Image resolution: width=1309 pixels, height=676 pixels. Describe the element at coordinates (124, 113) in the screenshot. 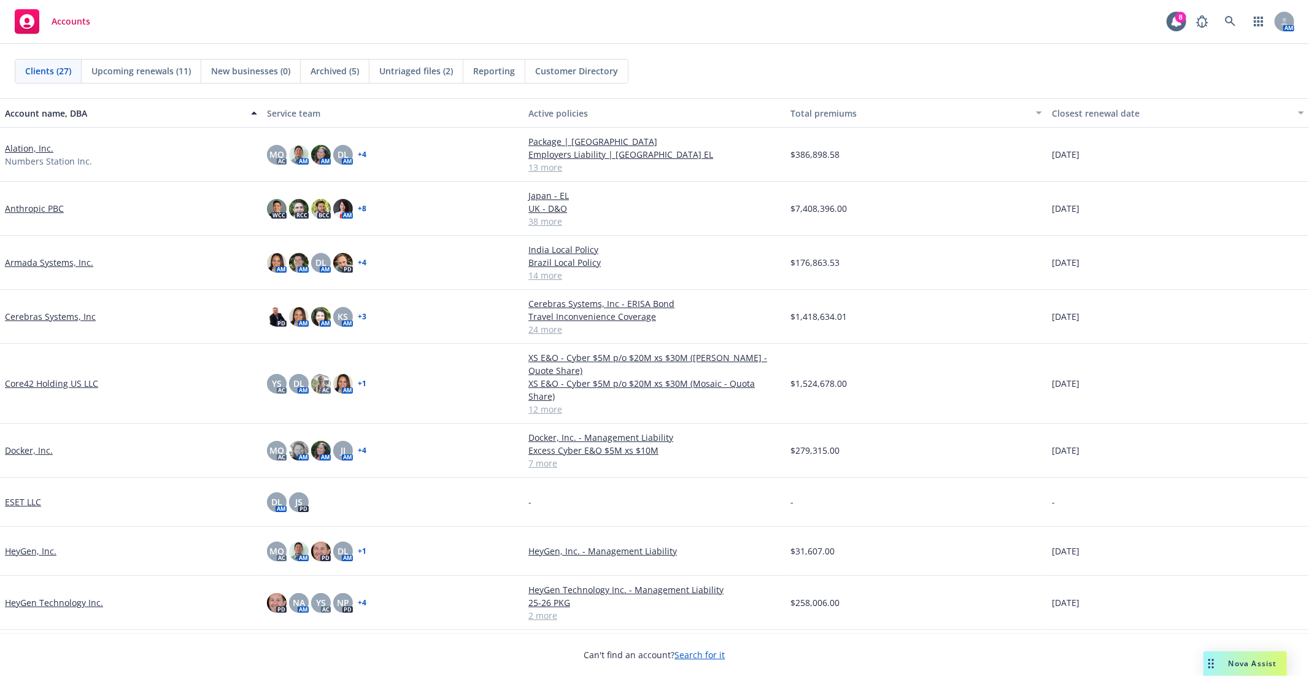

I see `div: Account name, DBA` at that location.